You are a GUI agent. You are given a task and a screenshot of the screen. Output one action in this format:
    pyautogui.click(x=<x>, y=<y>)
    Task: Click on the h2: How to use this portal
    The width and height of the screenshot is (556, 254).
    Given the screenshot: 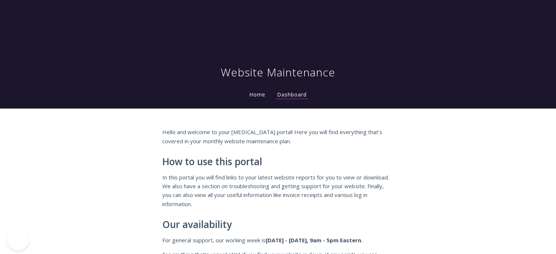 What is the action you would take?
    pyautogui.click(x=278, y=162)
    